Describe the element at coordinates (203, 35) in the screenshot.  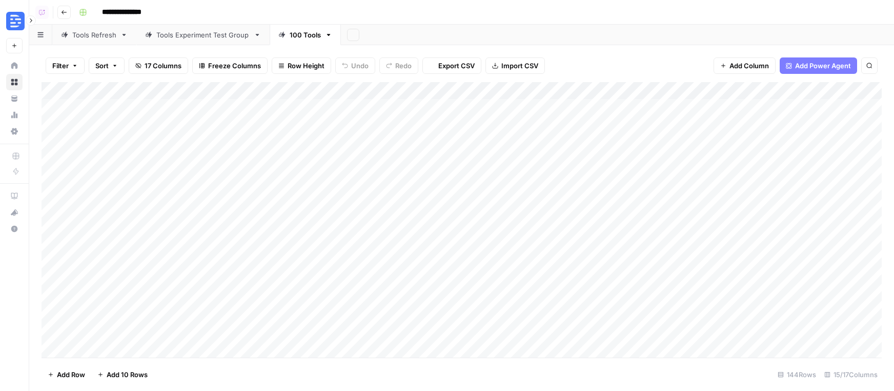
I see `a: Tools Experiment Test Group` at that location.